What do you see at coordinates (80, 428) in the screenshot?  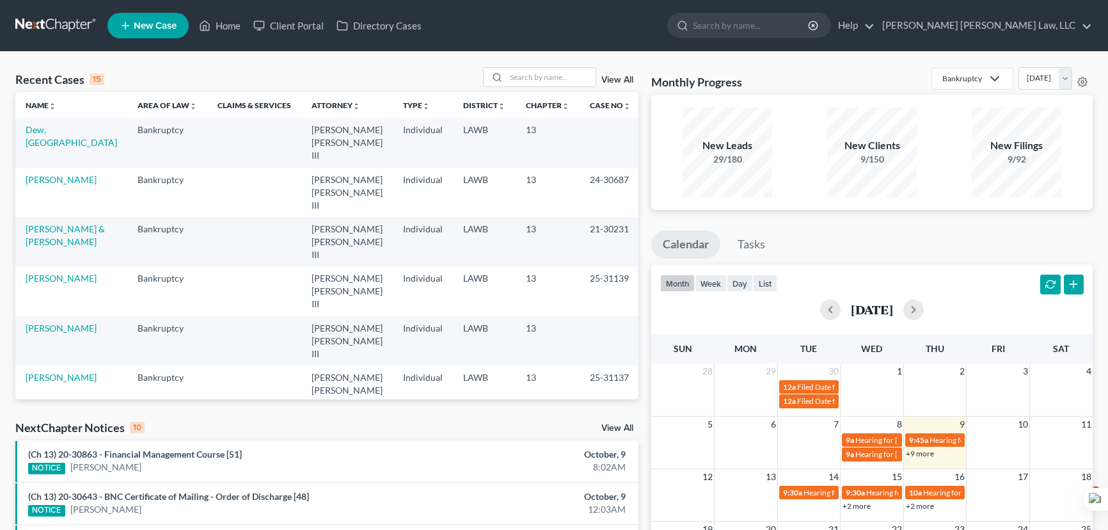 I see `div: NextChapter Notices` at bounding box center [80, 428].